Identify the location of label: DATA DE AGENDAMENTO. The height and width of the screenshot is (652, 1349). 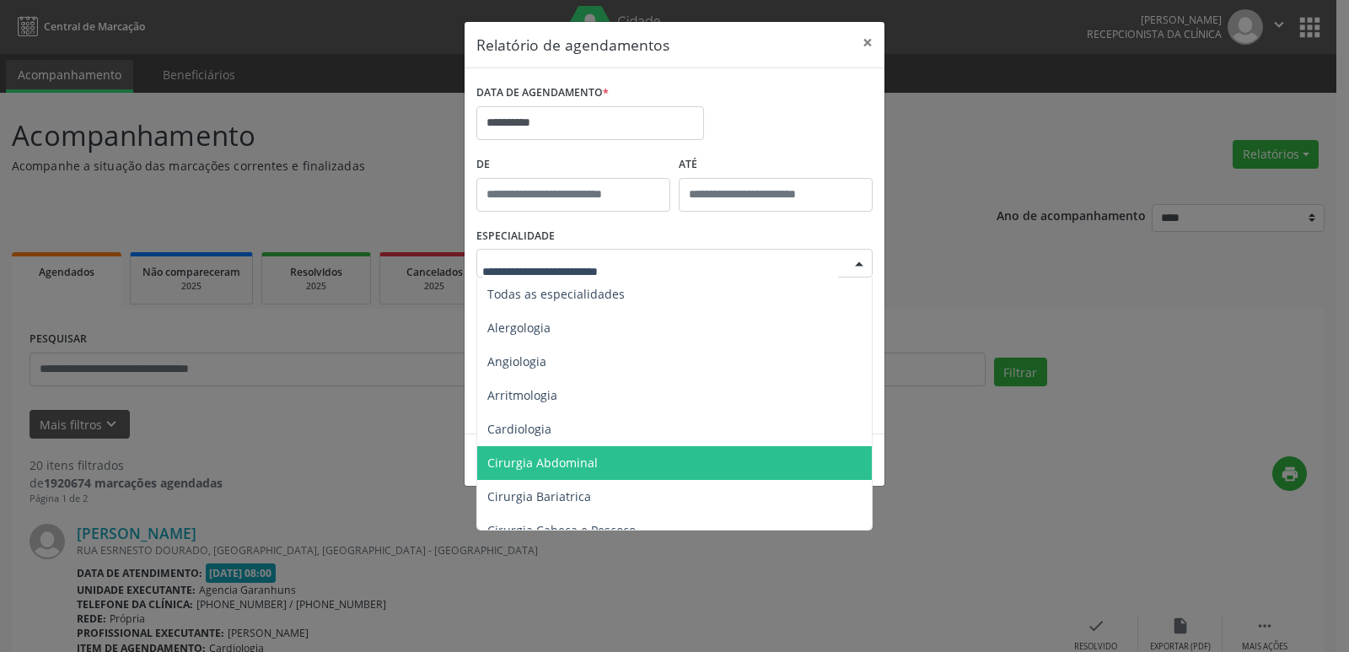
(542, 93).